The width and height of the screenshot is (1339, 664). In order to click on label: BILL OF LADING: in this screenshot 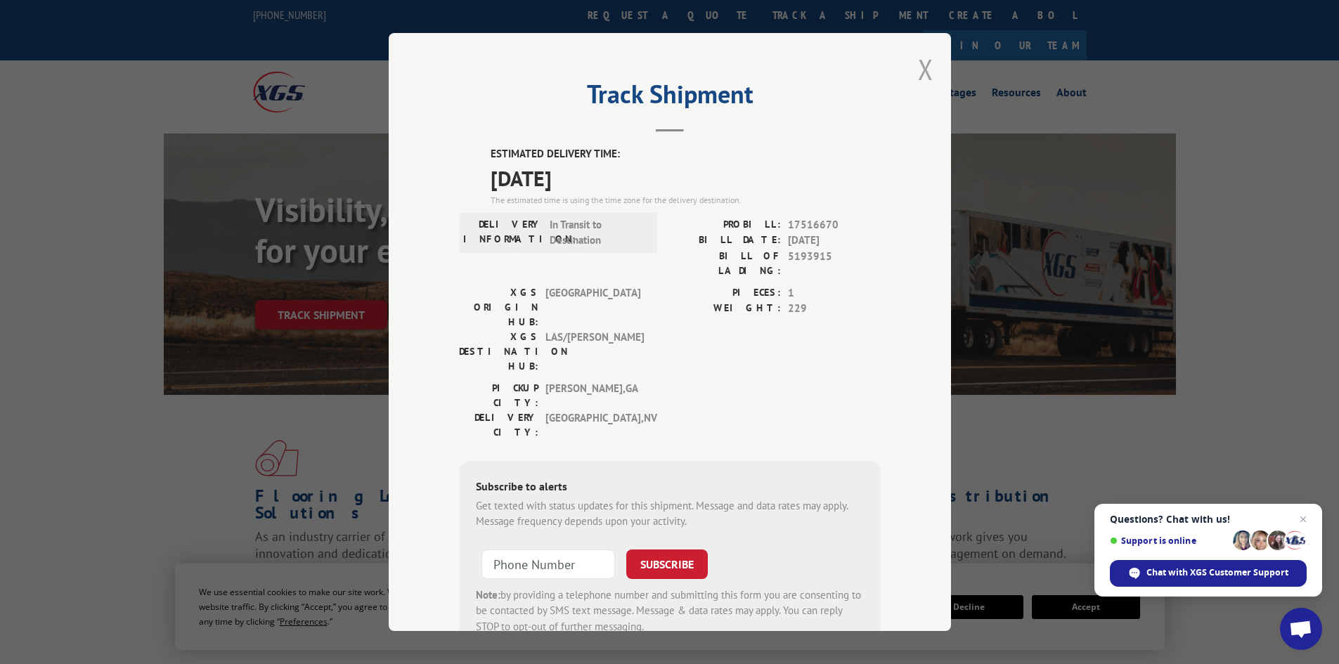, I will do `click(725, 264)`.